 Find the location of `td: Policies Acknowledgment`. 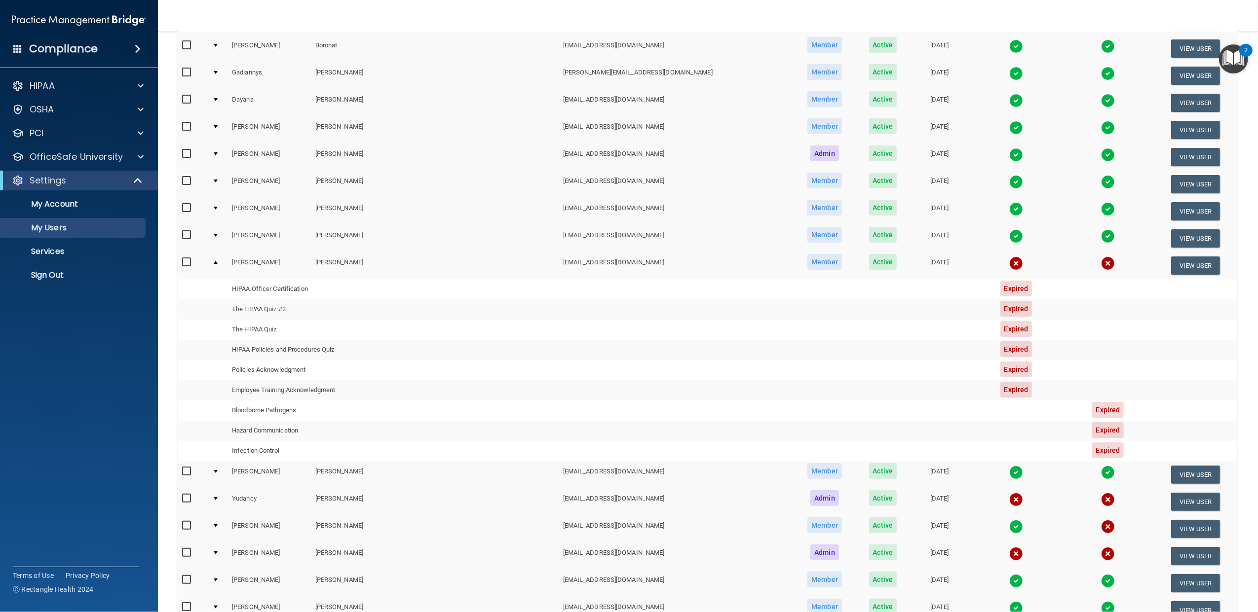

td: Policies Acknowledgment is located at coordinates (393, 370).